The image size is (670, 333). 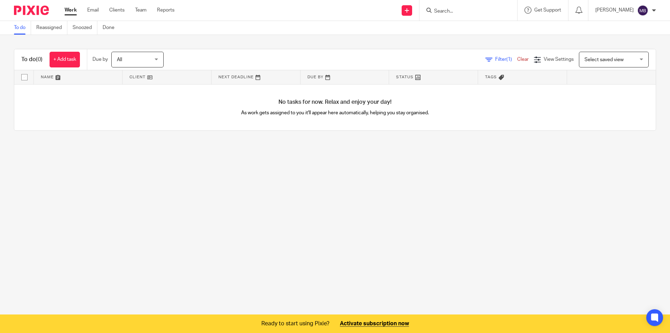 What do you see at coordinates (523, 59) in the screenshot?
I see `a: Clear` at bounding box center [523, 59].